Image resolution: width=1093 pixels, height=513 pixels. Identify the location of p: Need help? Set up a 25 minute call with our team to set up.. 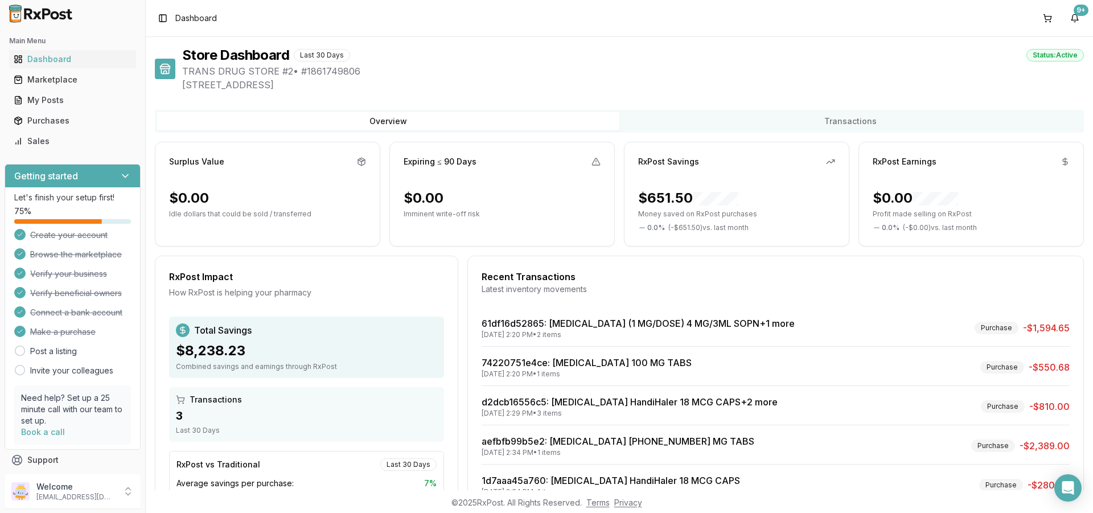
(72, 409).